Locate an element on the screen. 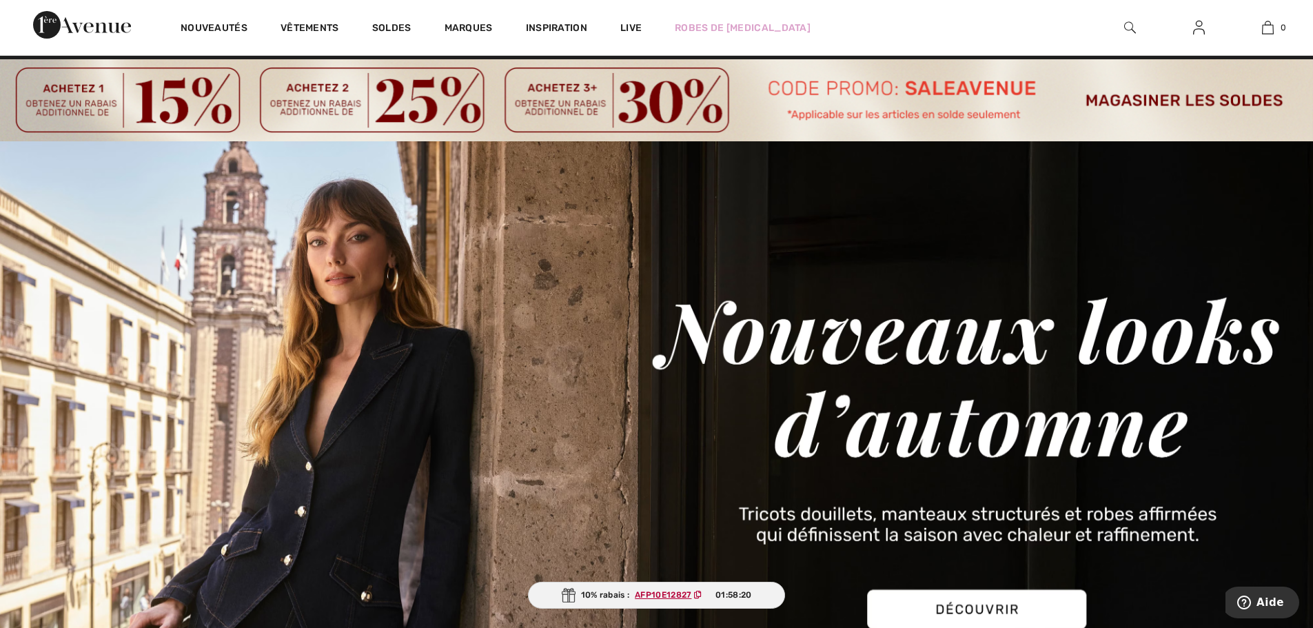 Image resolution: width=1313 pixels, height=628 pixels. img: Mon panier is located at coordinates (1267, 28).